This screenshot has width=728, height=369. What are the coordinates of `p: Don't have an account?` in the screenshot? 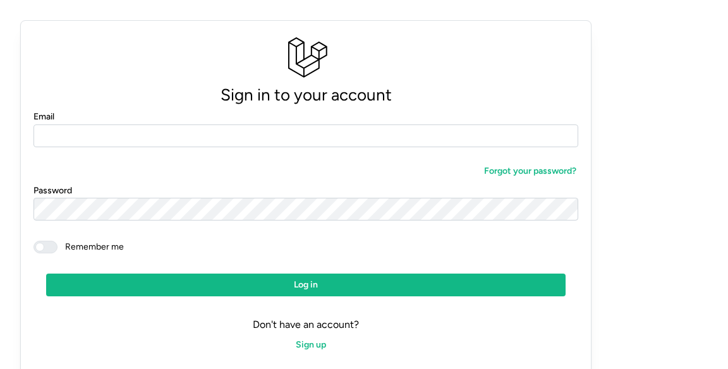 It's located at (306, 325).